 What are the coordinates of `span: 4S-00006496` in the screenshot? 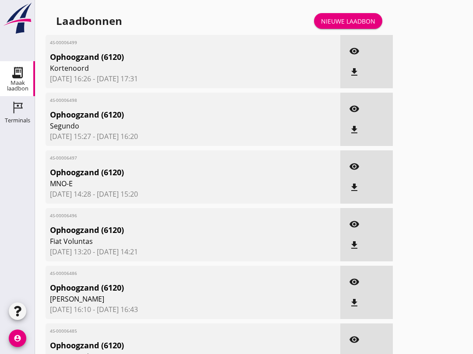 It's located at (169, 216).